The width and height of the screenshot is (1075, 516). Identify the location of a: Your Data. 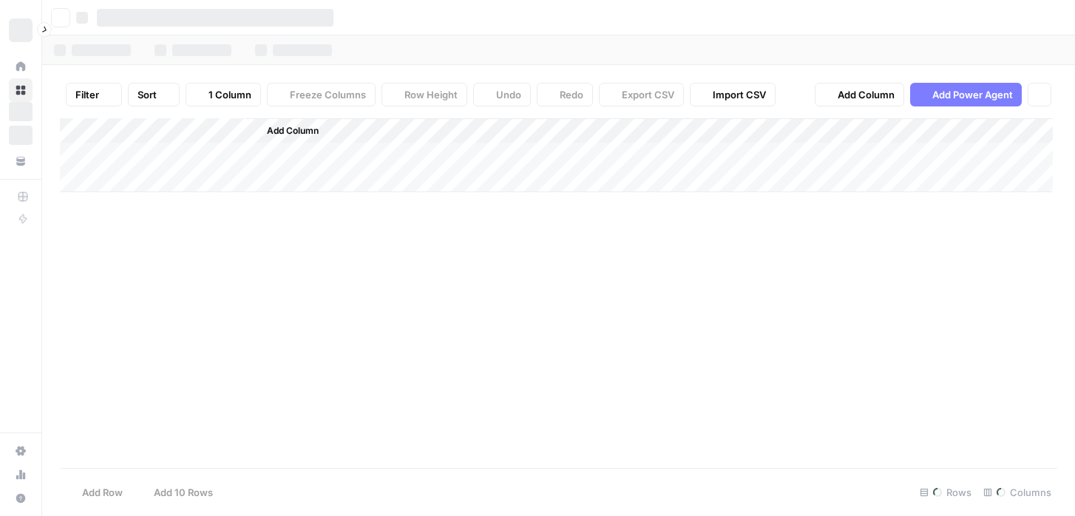
(21, 161).